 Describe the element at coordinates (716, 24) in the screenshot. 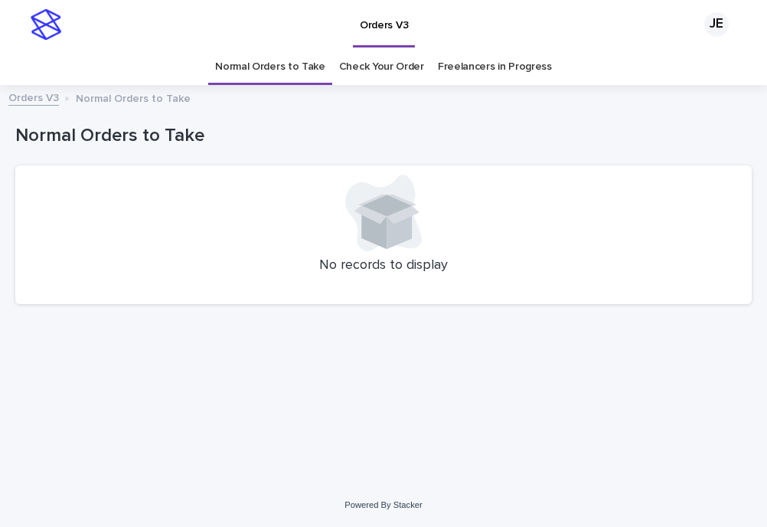

I see `div: JE` at that location.